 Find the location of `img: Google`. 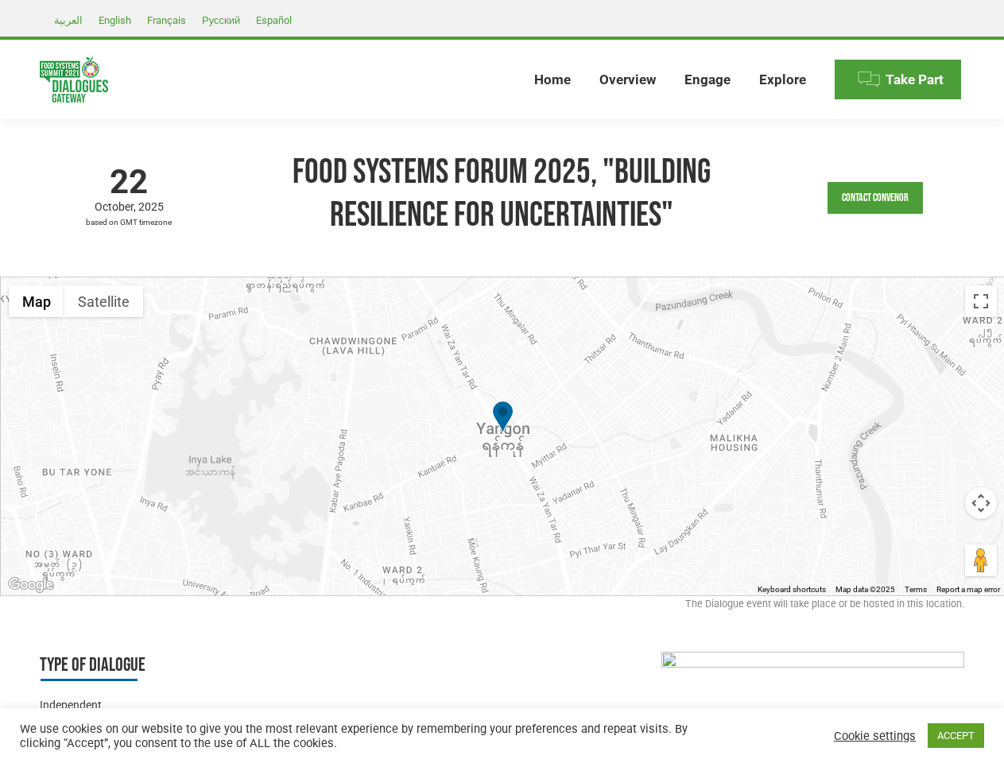

img: Google is located at coordinates (31, 585).